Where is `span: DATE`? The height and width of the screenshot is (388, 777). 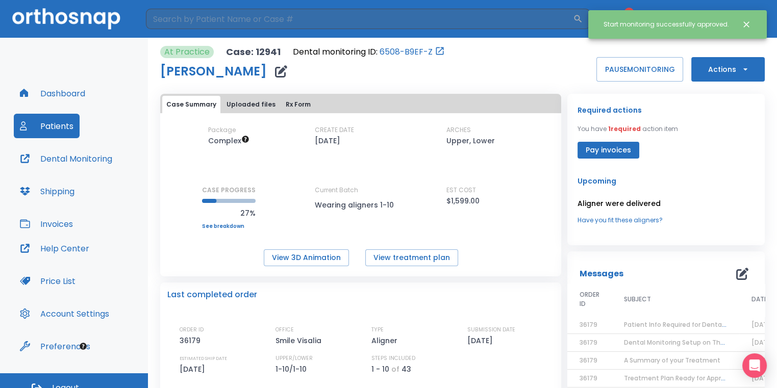
span: DATE is located at coordinates (759, 300).